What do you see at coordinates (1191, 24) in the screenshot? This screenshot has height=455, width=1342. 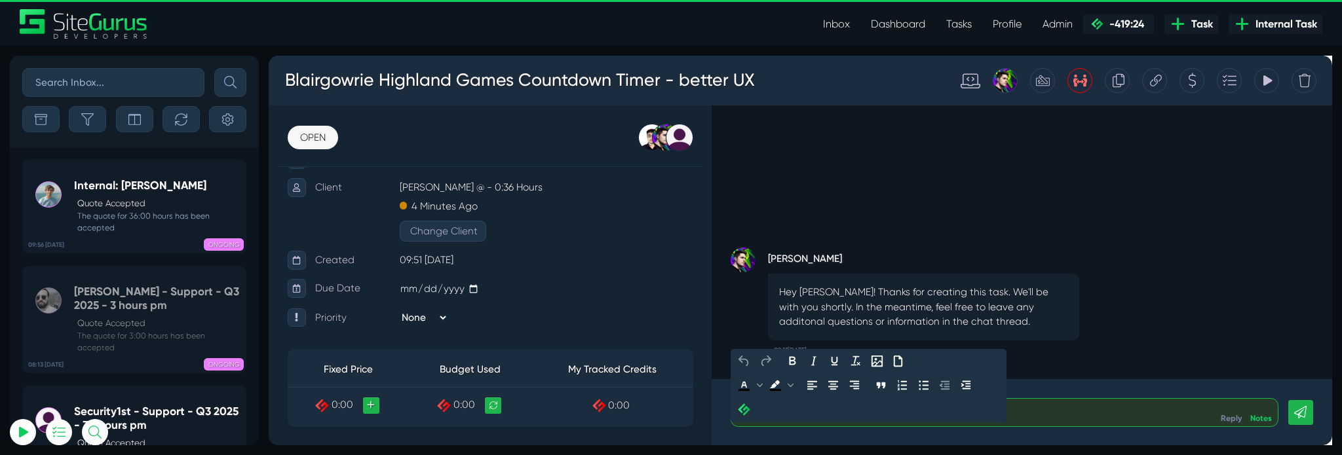 I see `a: Task` at bounding box center [1191, 24].